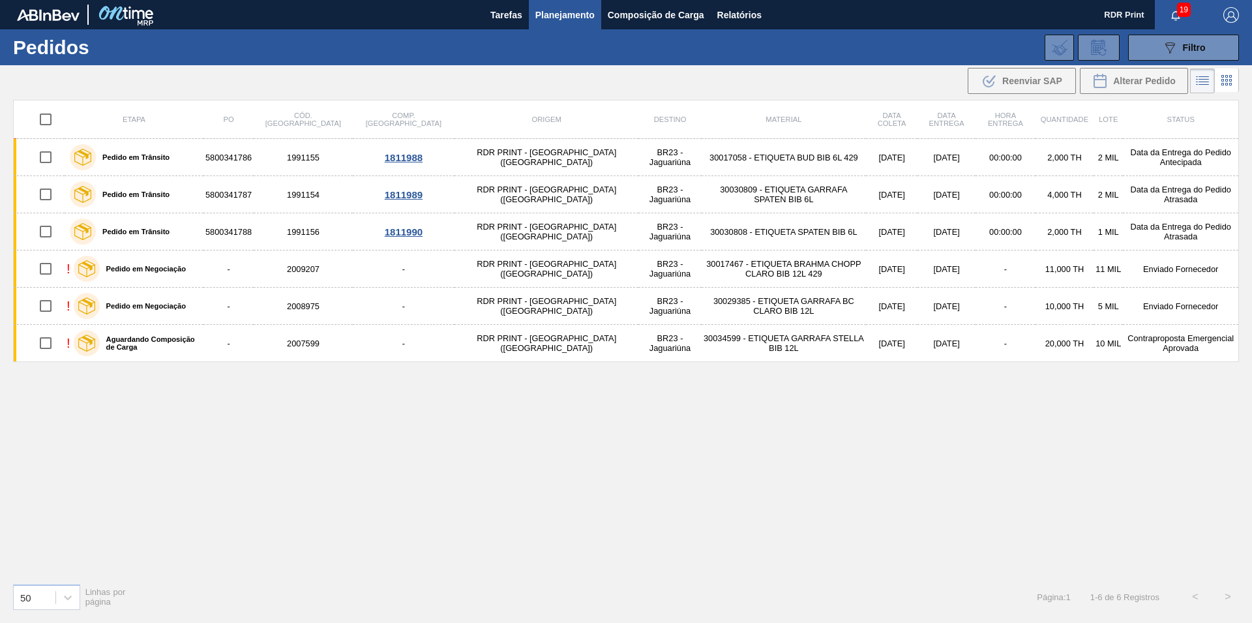  I want to click on span: Status, so click(1180, 119).